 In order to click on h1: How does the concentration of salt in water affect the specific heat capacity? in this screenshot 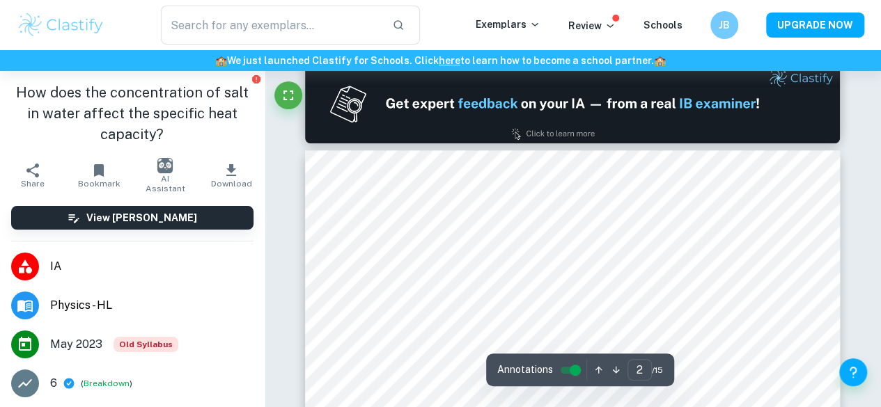, I will do `click(132, 114)`.